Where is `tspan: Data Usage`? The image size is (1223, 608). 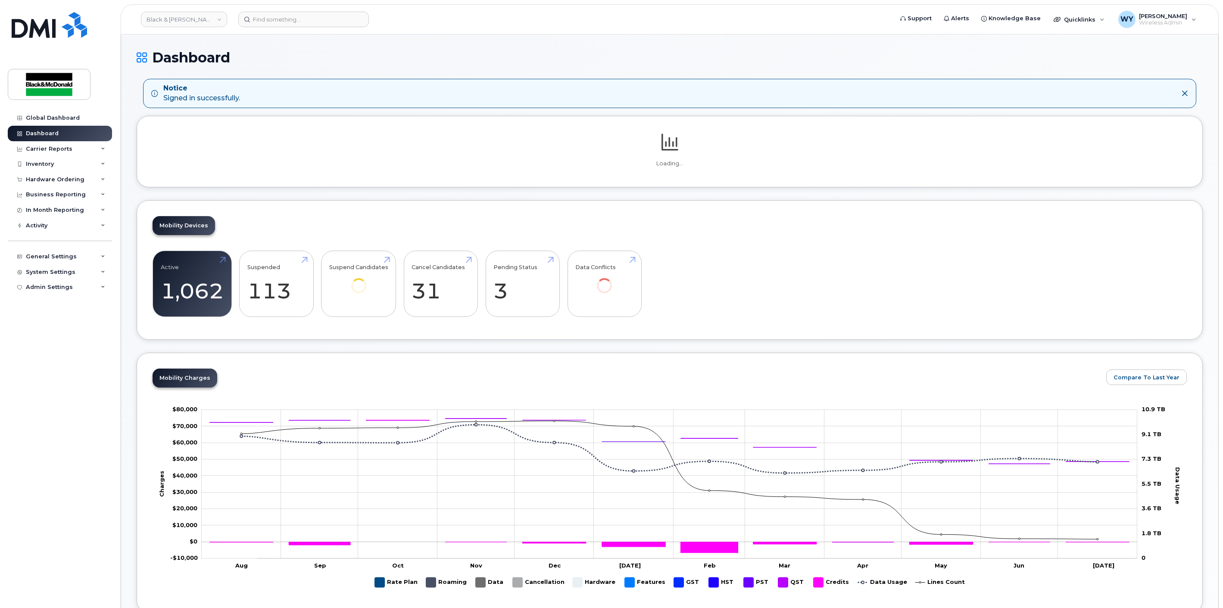
tspan: Data Usage is located at coordinates (1177, 485).